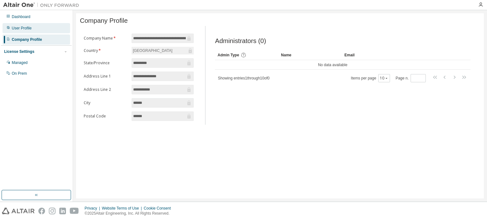  What do you see at coordinates (19, 73) in the screenshot?
I see `div: On Prem` at bounding box center [19, 73].